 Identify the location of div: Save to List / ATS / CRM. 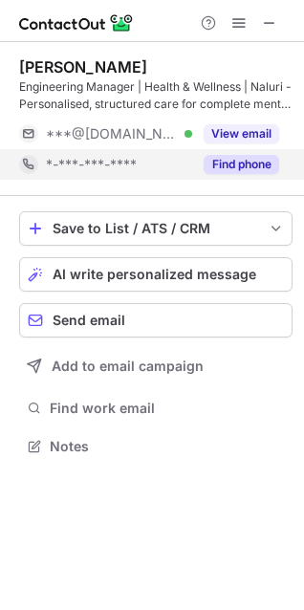
(156, 228).